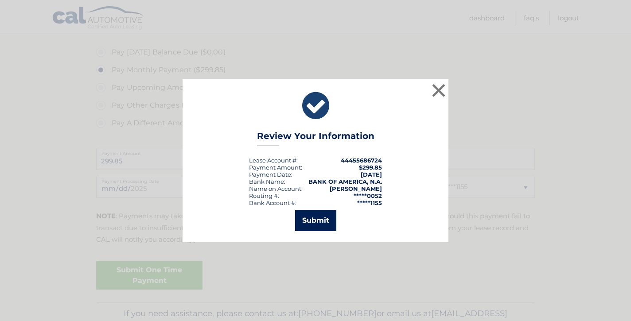  I want to click on div: Bank Name:, so click(267, 182).